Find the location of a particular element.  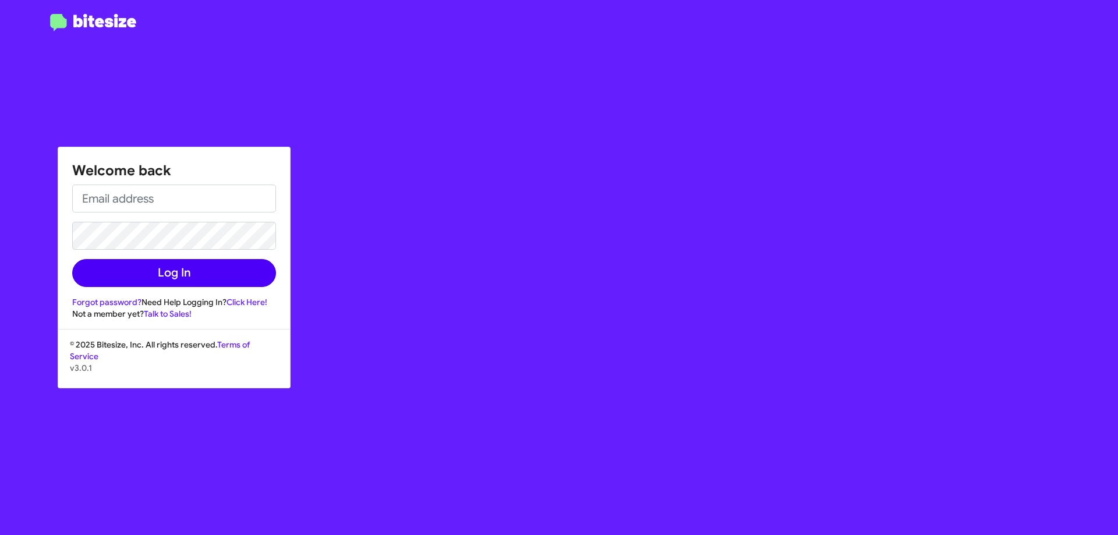

h1: Welcome back is located at coordinates (174, 171).